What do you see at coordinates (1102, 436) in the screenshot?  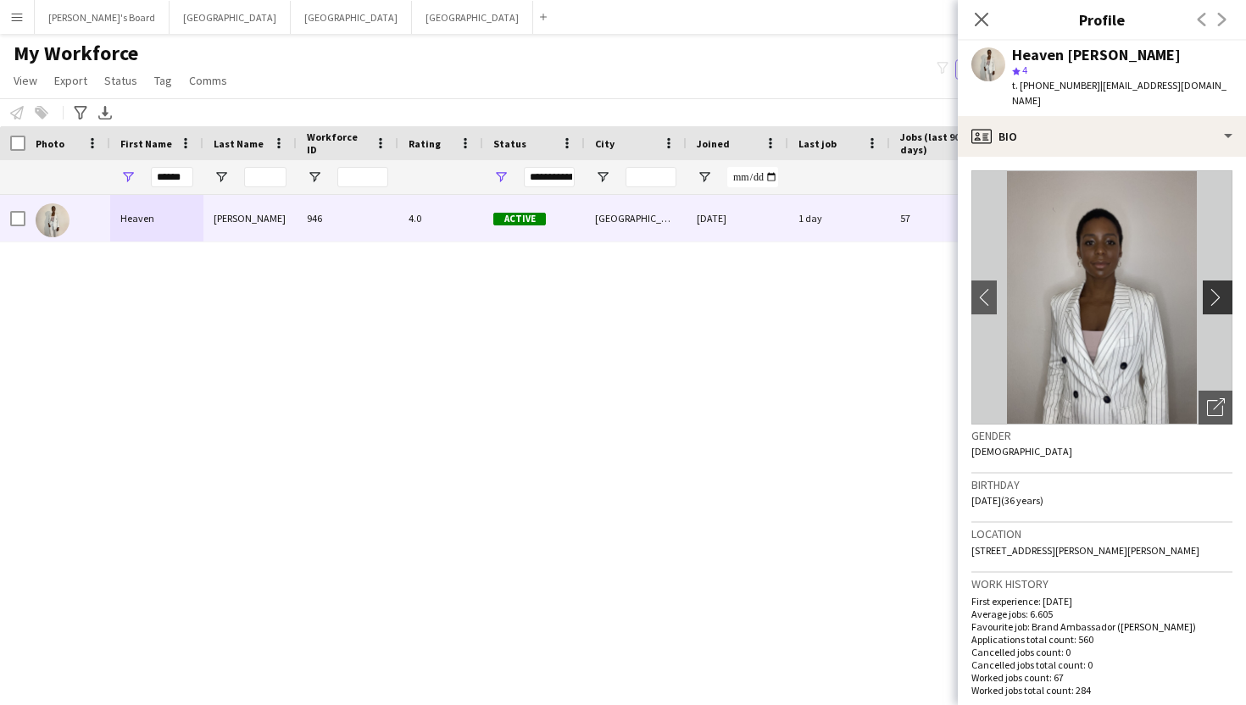 I see `h3: Gender` at bounding box center [1102, 436].